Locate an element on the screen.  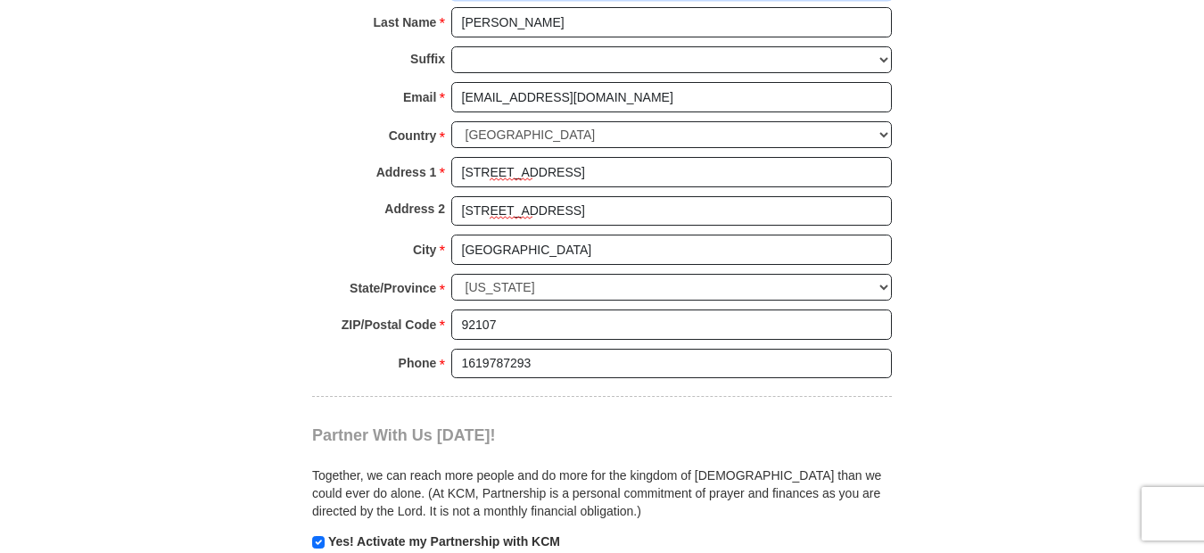
strong: Country is located at coordinates (413, 136).